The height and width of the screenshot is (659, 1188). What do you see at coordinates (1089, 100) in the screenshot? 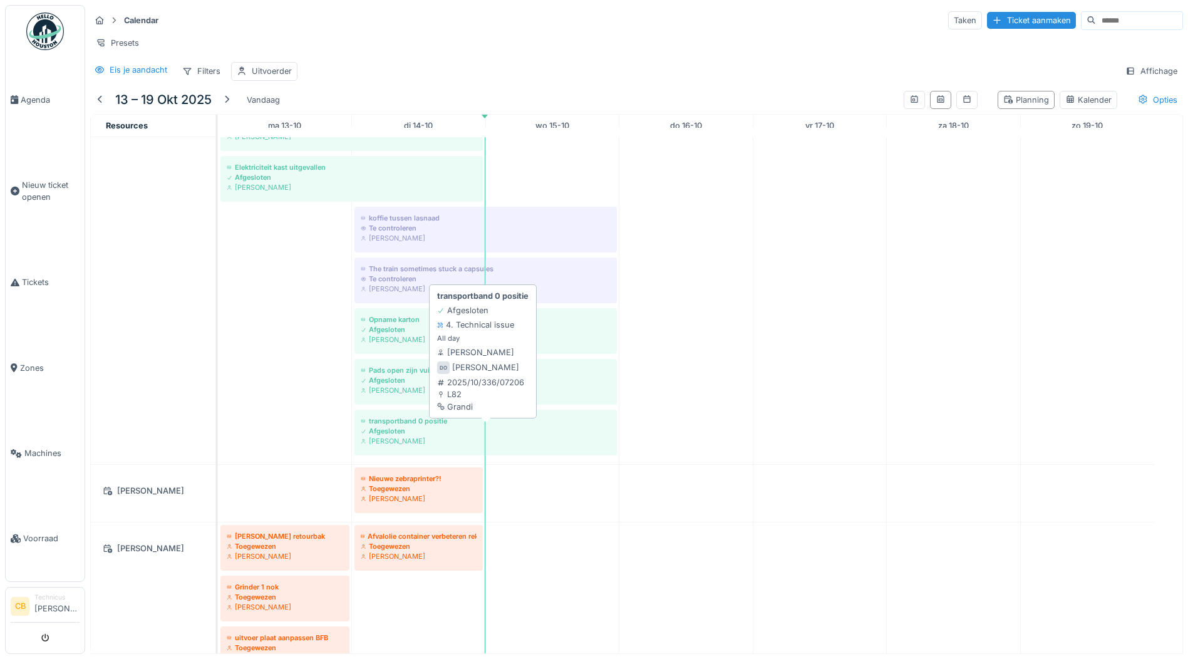
I see `div: Kalender` at bounding box center [1089, 100].